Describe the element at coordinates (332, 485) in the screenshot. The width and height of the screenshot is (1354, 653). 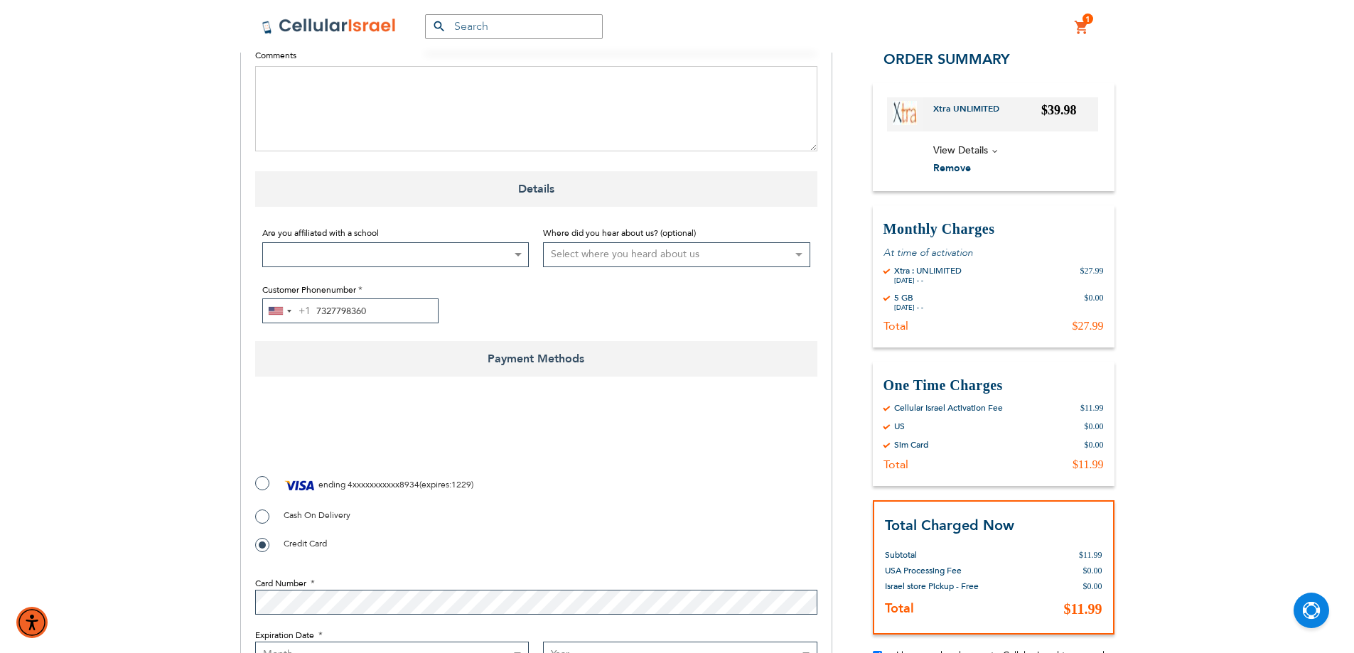
I see `span: ending` at that location.